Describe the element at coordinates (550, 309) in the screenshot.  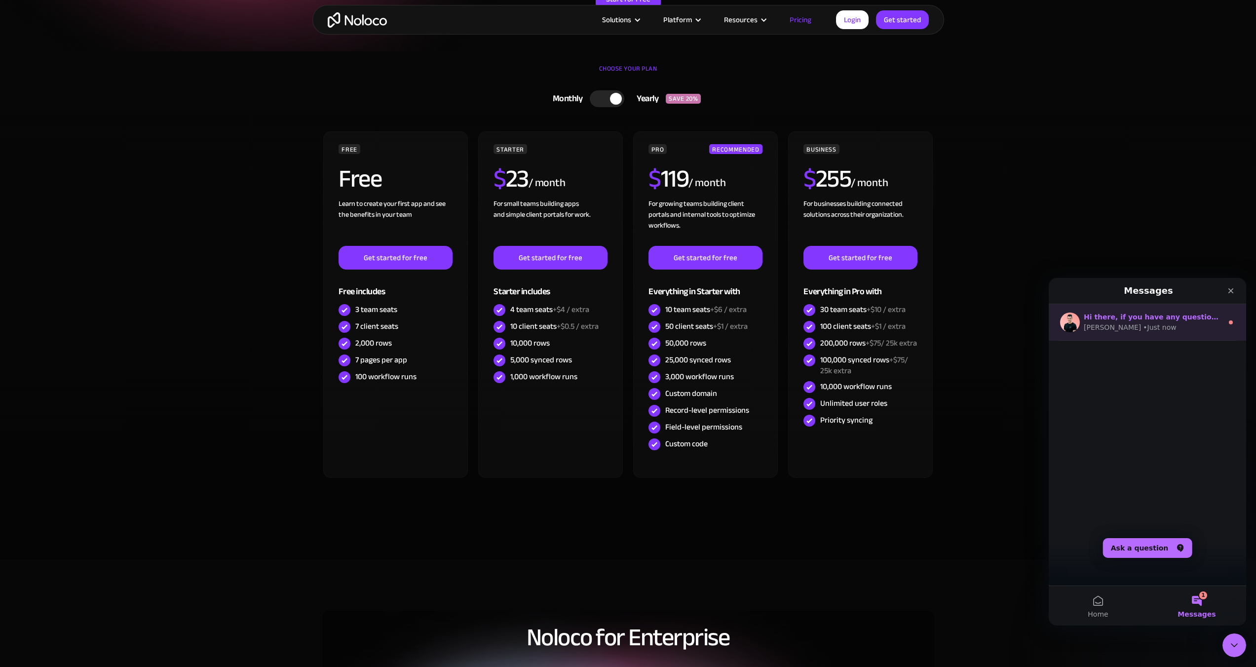
I see `div: 4 team seats` at that location.